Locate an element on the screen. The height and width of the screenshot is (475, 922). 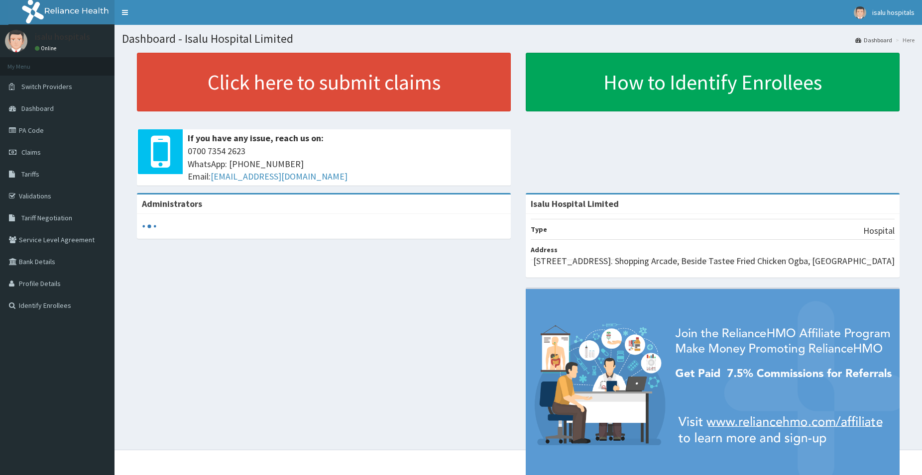
b: Type is located at coordinates (538, 229).